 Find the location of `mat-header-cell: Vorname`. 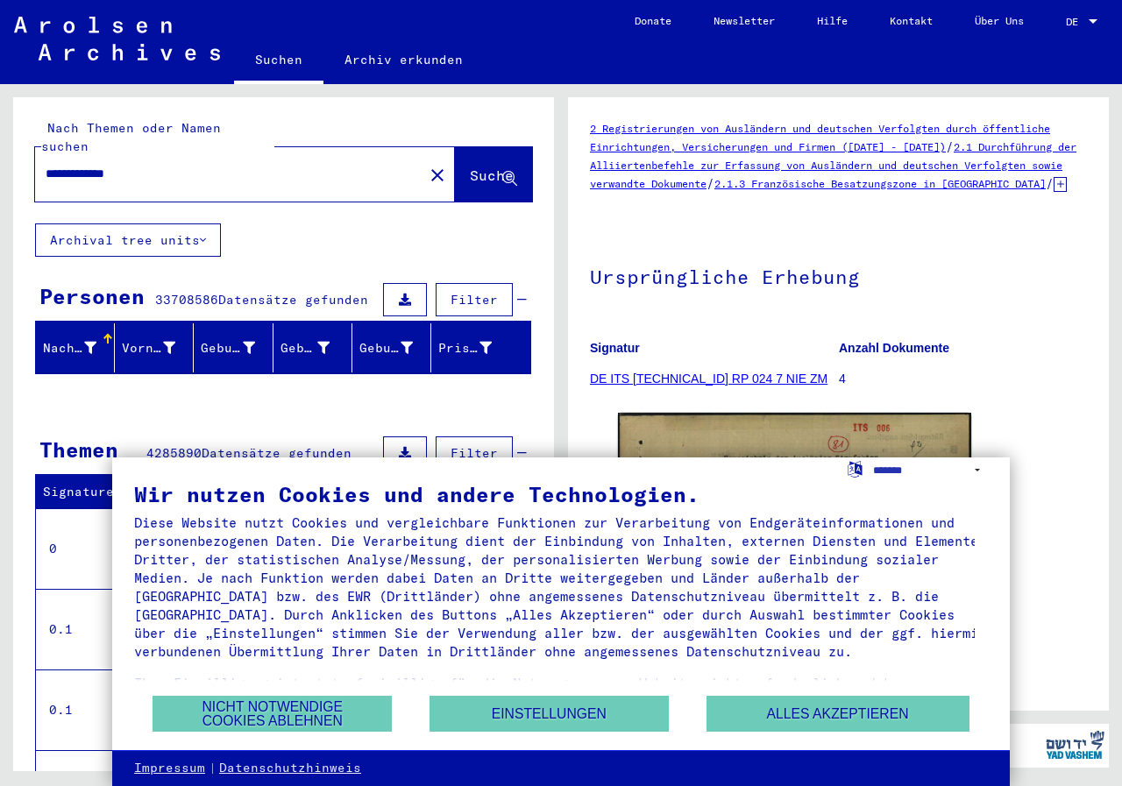

mat-header-cell: Vorname is located at coordinates (154, 348).